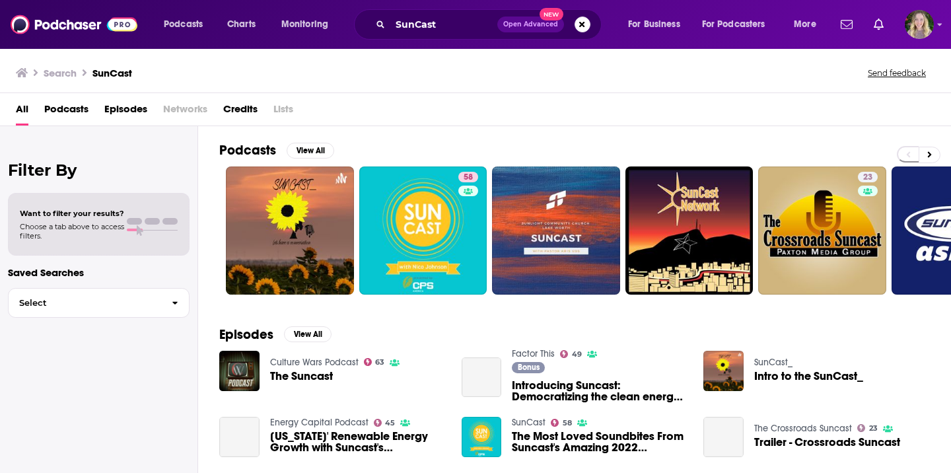 The image size is (951, 473). I want to click on span: Episodes, so click(125, 112).